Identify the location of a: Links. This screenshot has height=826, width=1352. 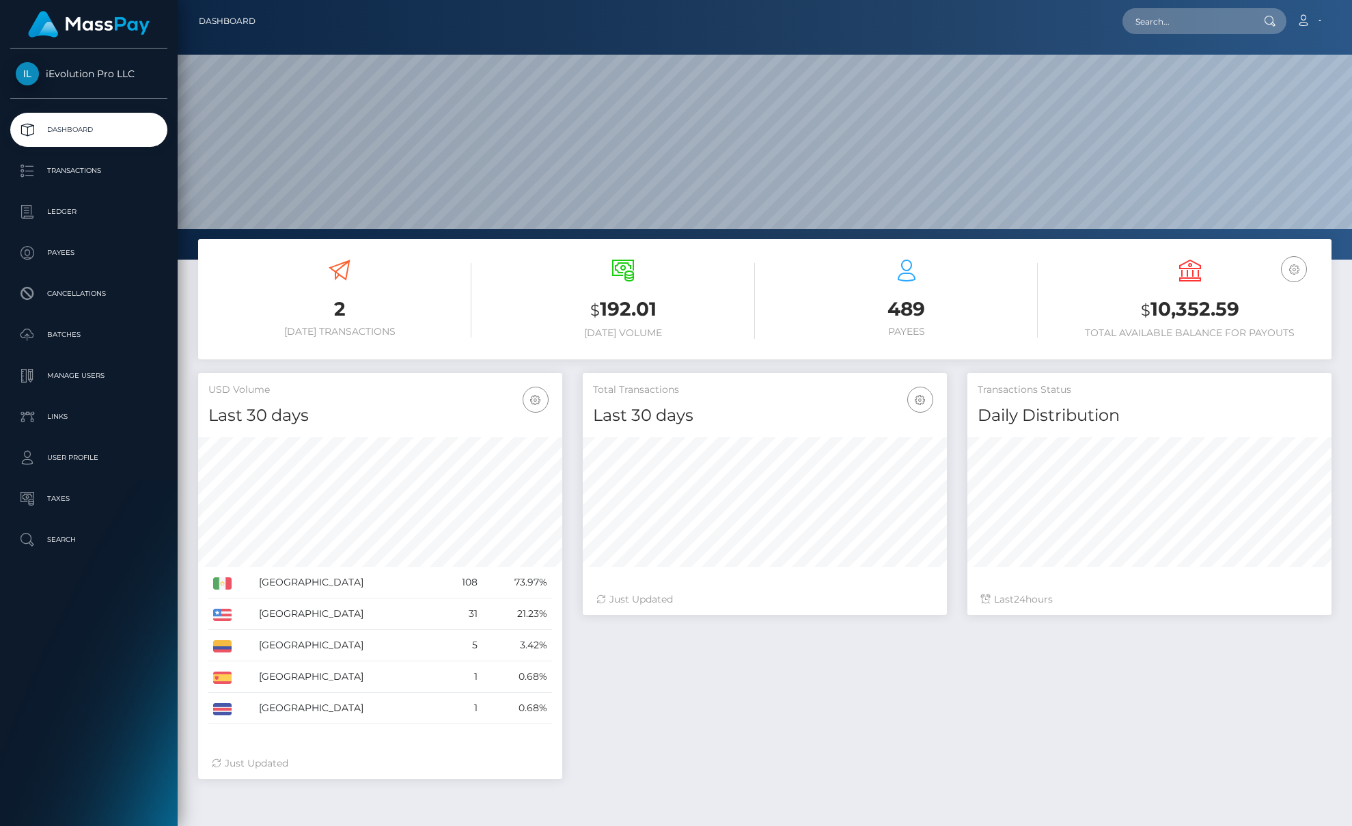
(89, 417).